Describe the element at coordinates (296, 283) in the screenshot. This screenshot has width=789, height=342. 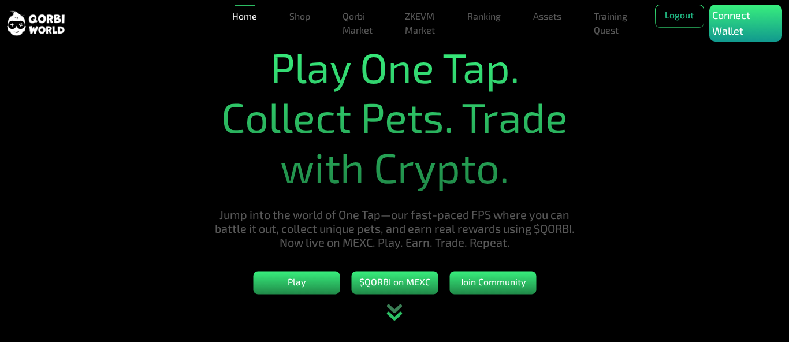
I see `button: Play` at that location.